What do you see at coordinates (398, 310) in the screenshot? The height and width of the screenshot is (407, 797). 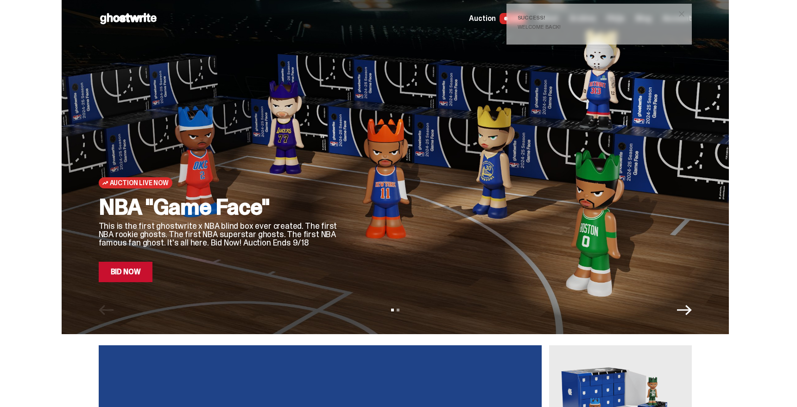 I see `button: View slide 2` at bounding box center [398, 310].